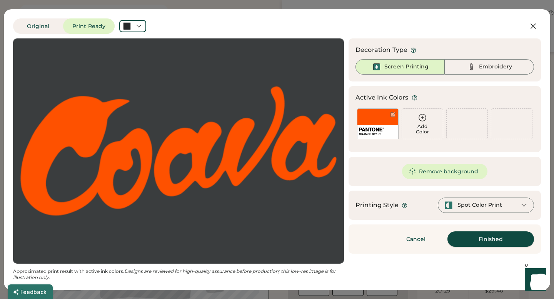 This screenshot has width=554, height=299. Describe the element at coordinates (89, 26) in the screenshot. I see `button: Print Ready` at that location.